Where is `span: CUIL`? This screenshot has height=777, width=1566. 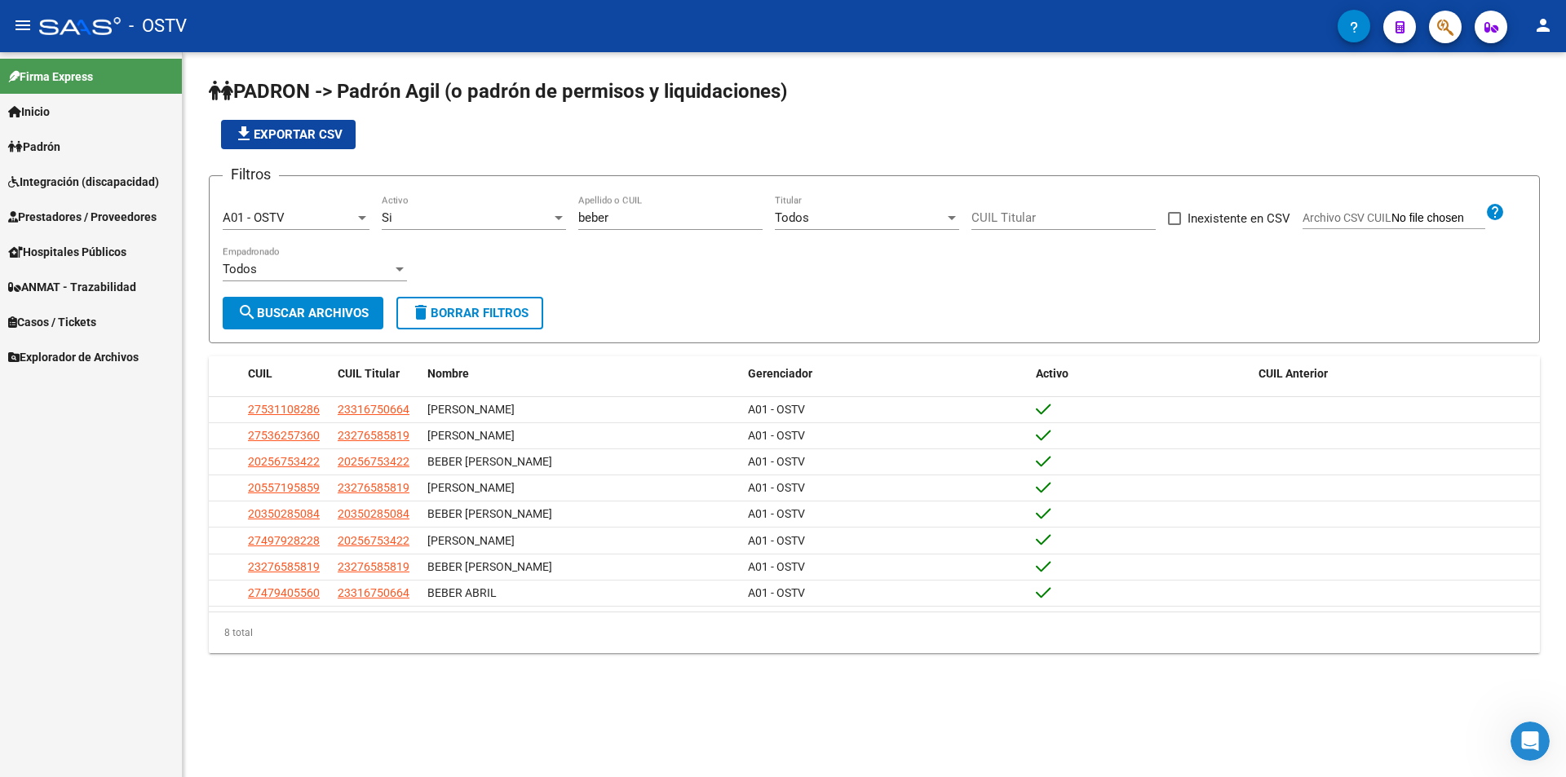 span: CUIL is located at coordinates (260, 374).